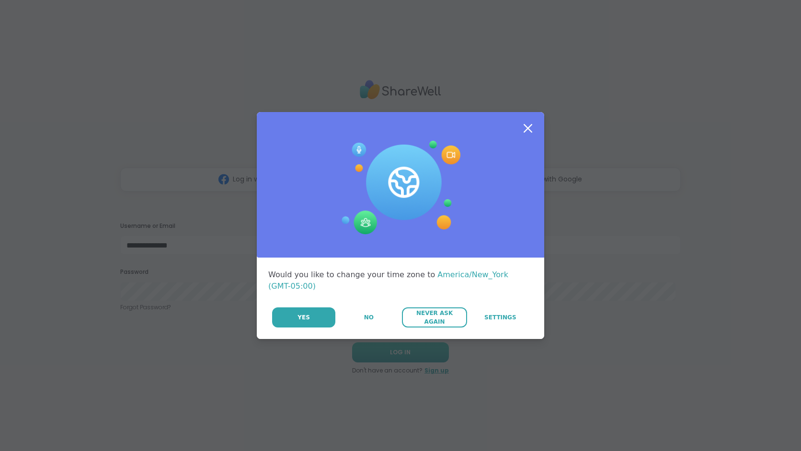  I want to click on button: Never Ask Again, so click(434, 318).